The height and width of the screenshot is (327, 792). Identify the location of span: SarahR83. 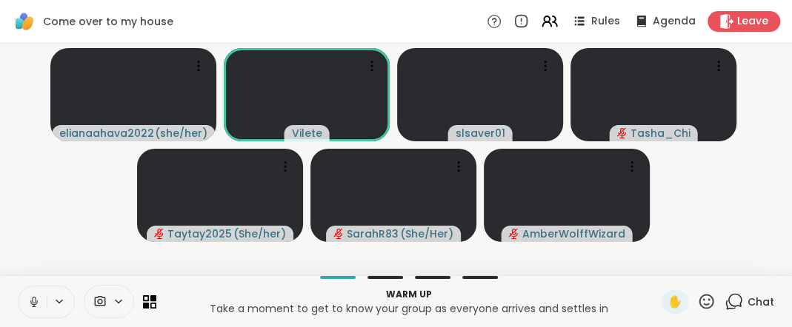
(372, 234).